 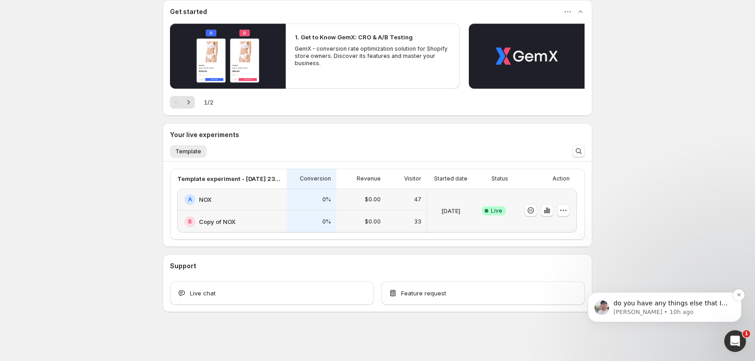 What do you see at coordinates (497, 211) in the screenshot?
I see `span: Live` at bounding box center [497, 211].